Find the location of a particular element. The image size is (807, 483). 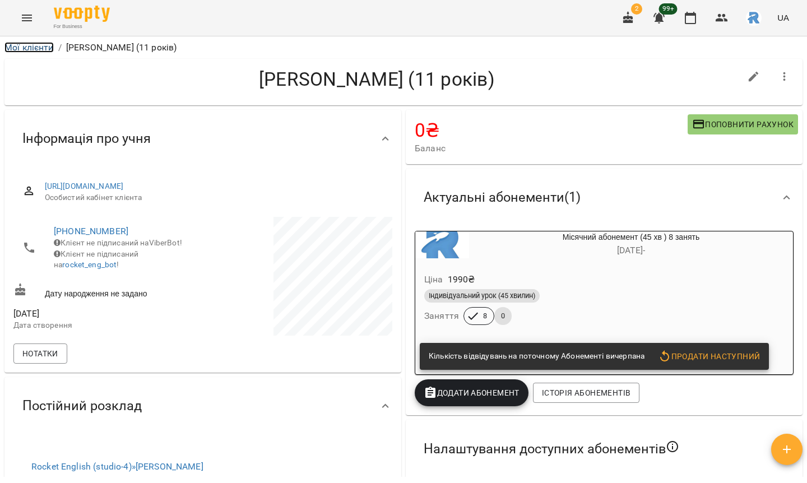

p: 1990 ₴ is located at coordinates (461, 280).